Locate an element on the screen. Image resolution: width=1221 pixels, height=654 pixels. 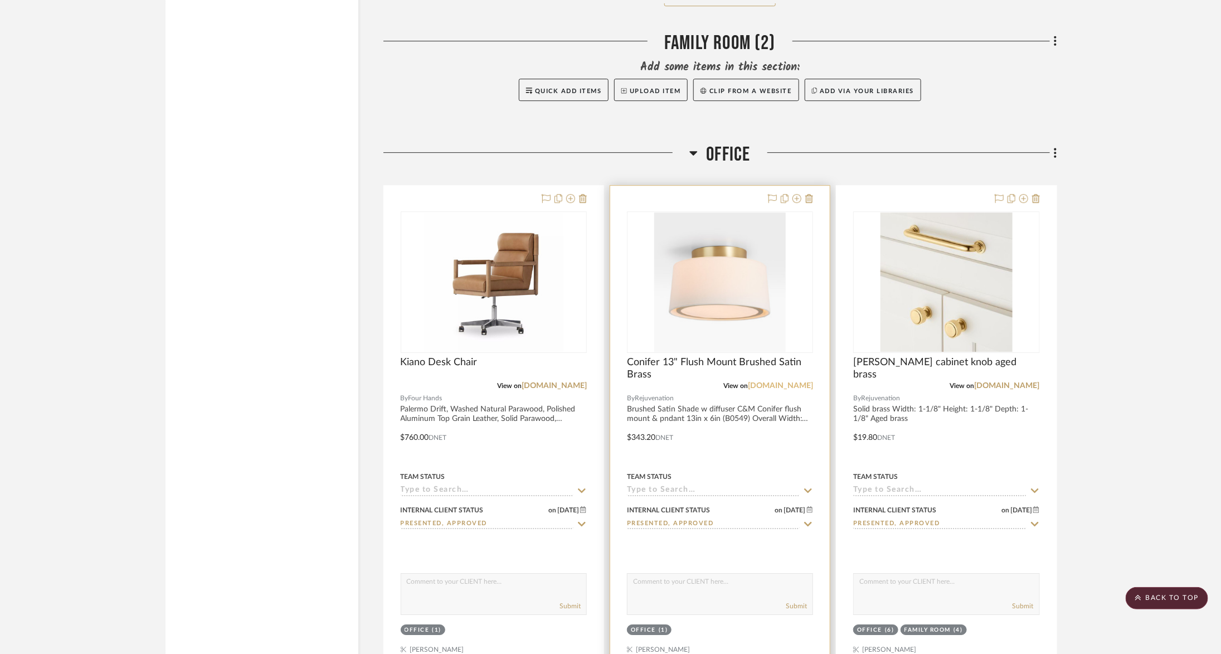
div: (6) is located at coordinates (889, 630).